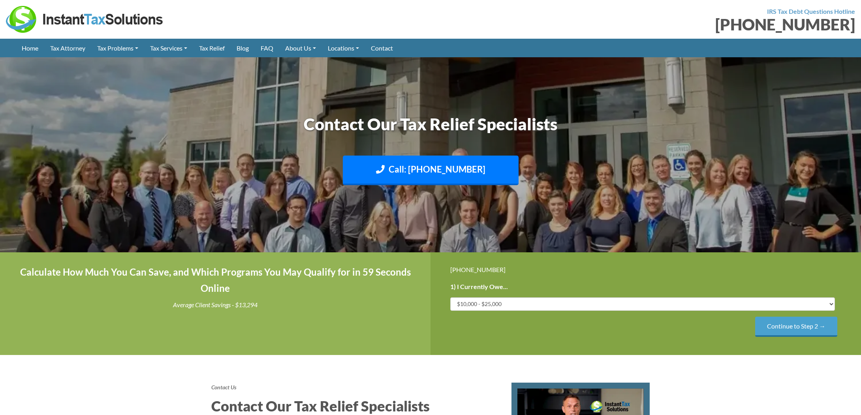 Image resolution: width=861 pixels, height=415 pixels. Describe the element at coordinates (267, 48) in the screenshot. I see `a: FAQ` at that location.